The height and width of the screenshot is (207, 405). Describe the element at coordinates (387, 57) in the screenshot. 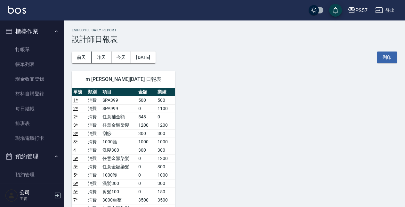

I see `button: 列印` at that location.